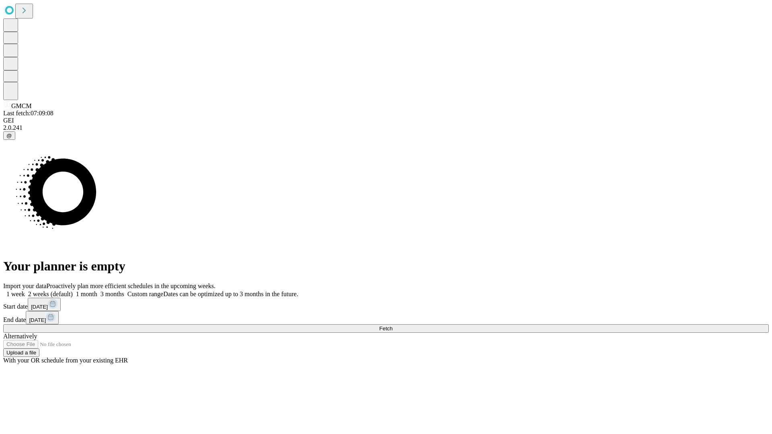  I want to click on span: GMCM, so click(21, 106).